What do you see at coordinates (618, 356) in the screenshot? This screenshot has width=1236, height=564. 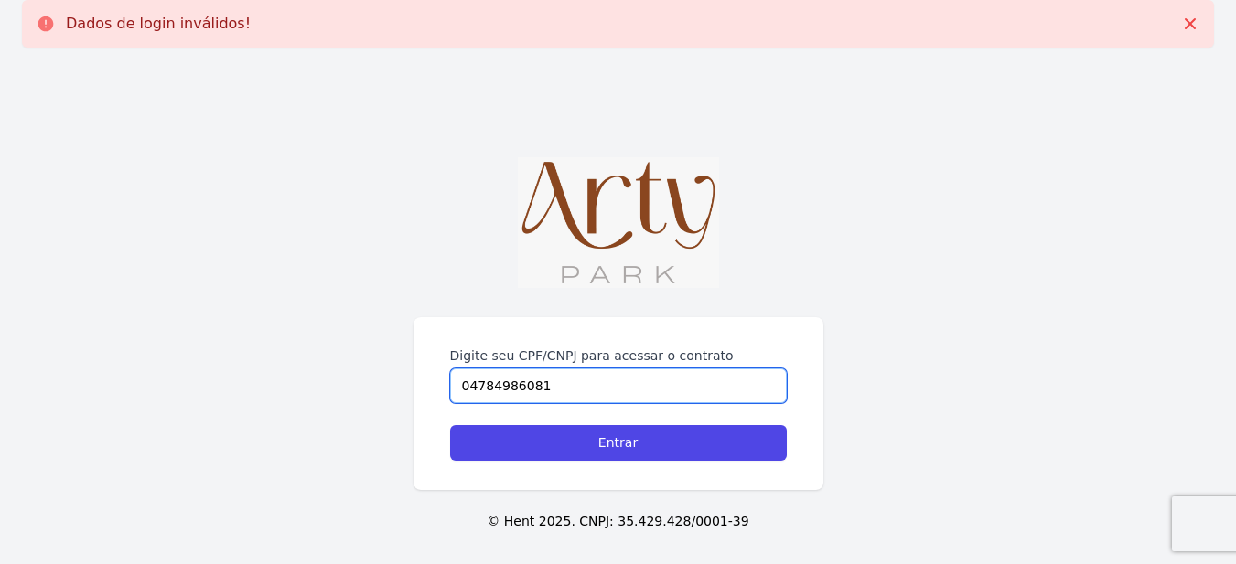 I see `label: Digite seu CPF/CNPJ para acessar o contrato` at bounding box center [618, 356].